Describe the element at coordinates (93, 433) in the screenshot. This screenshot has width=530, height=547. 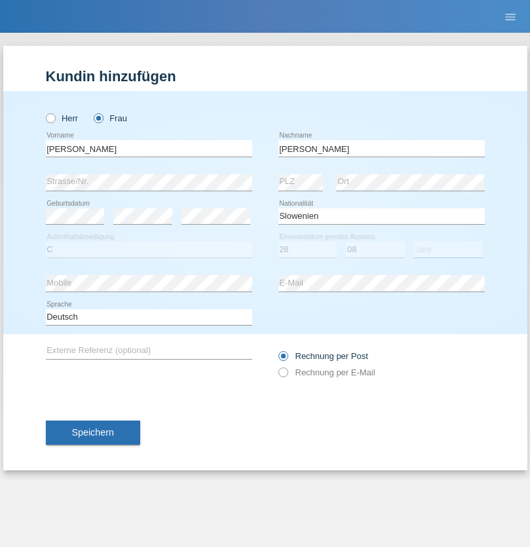
I see `span: Speichern` at that location.